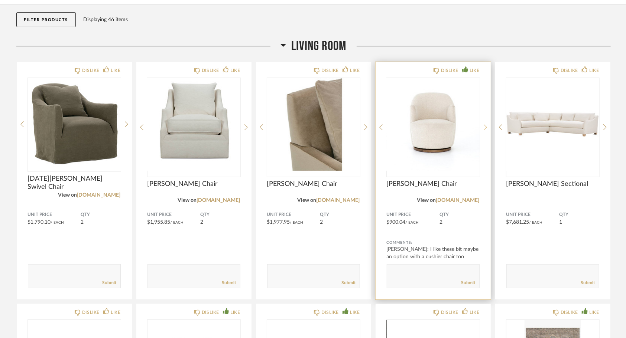 This screenshot has height=338, width=626. I want to click on div: Comments:, so click(433, 243).